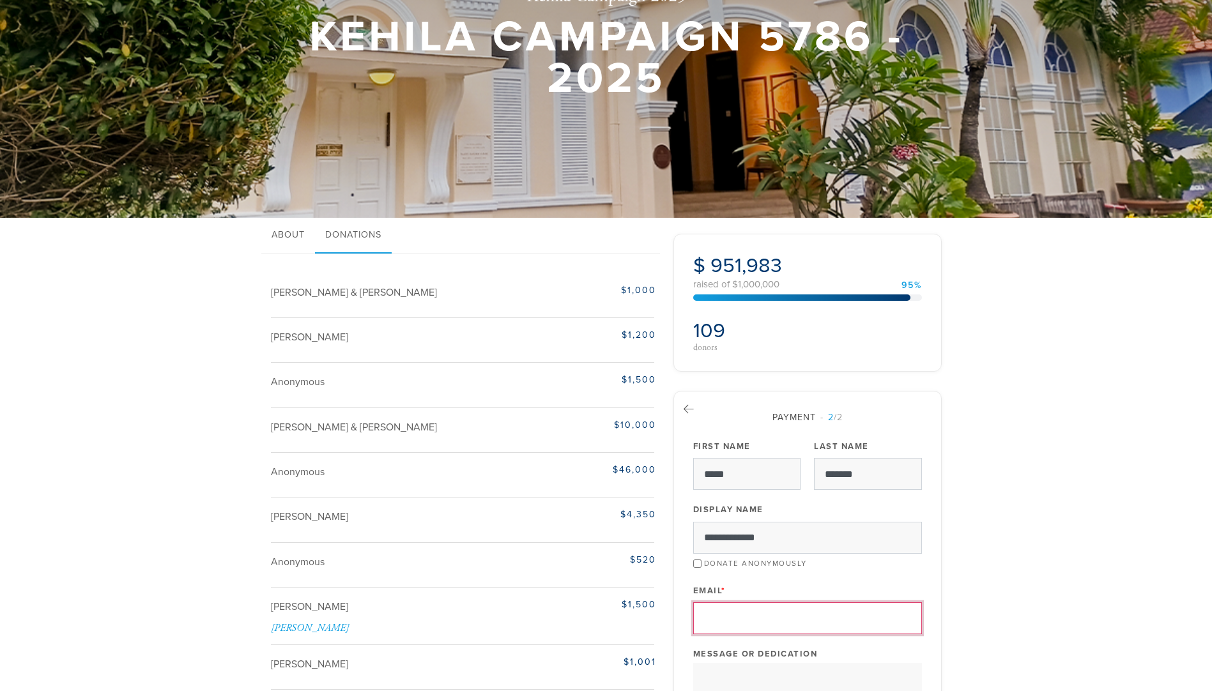  Describe the element at coordinates (589, 662) in the screenshot. I see `div: $1,001` at that location.